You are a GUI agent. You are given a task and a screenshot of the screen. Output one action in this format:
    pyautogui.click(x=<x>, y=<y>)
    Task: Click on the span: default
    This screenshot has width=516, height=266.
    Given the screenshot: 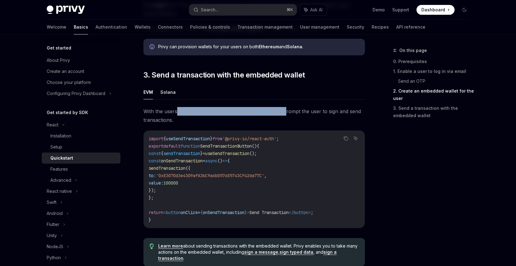 What is the action you would take?
    pyautogui.click(x=172, y=146)
    